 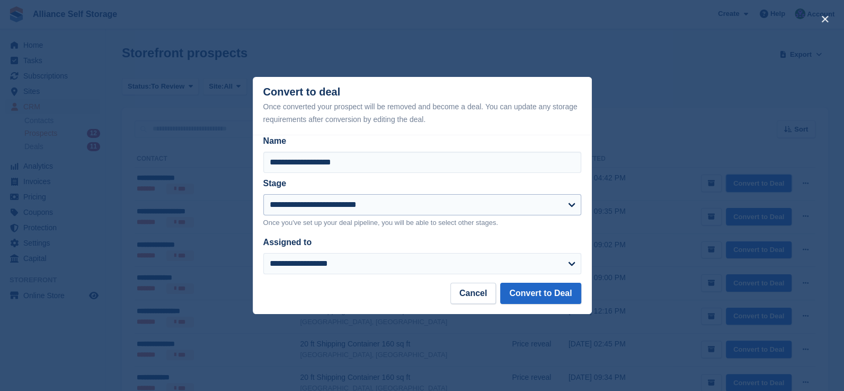 I want to click on button: Convert to Deal, so click(x=541, y=293).